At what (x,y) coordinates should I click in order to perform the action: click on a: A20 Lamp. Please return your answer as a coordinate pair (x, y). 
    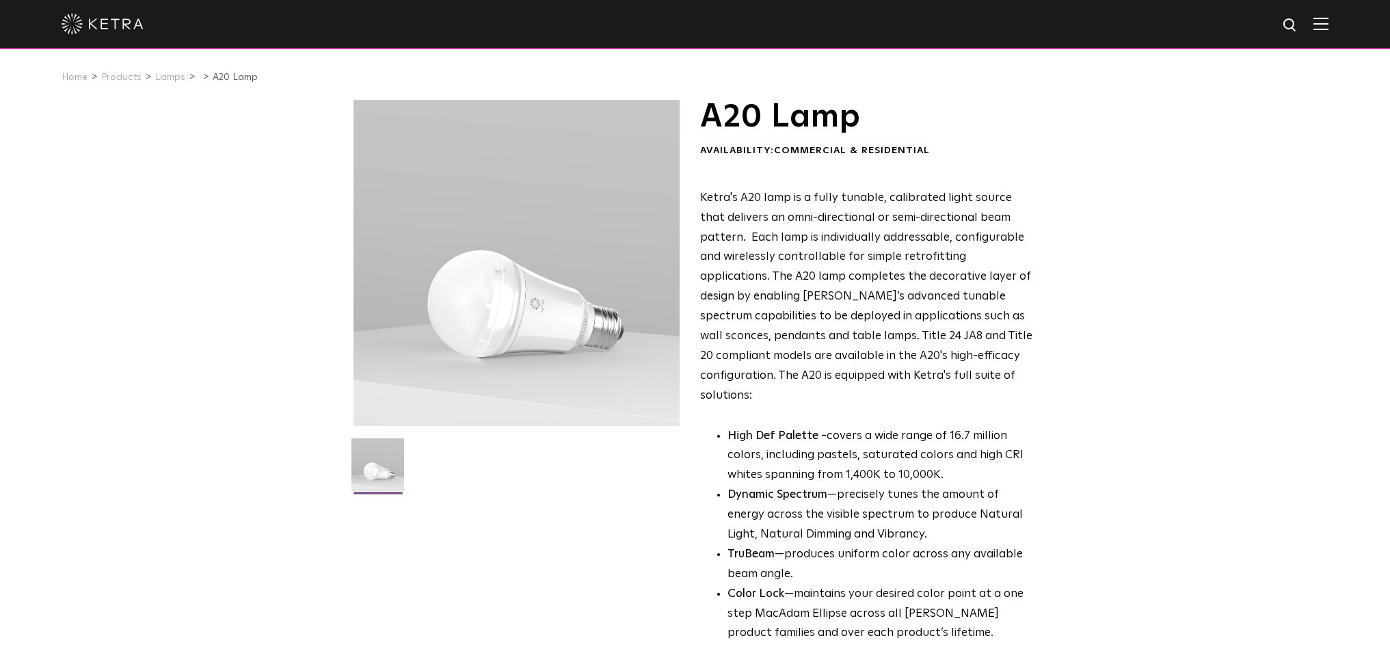
    Looking at the image, I should click on (235, 77).